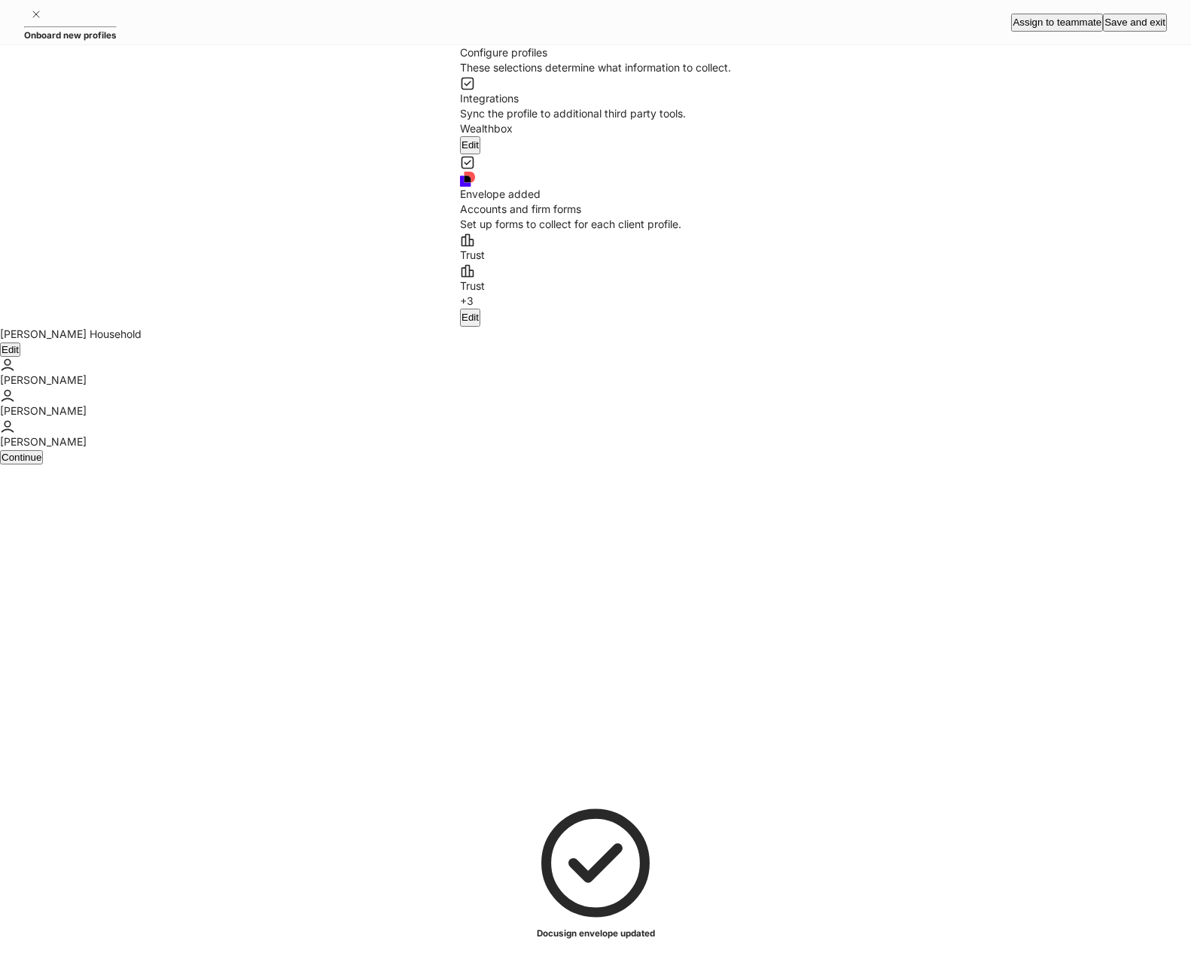 The width and height of the screenshot is (1191, 956). What do you see at coordinates (1057, 23) in the screenshot?
I see `div: Assign to teammate` at bounding box center [1057, 23].